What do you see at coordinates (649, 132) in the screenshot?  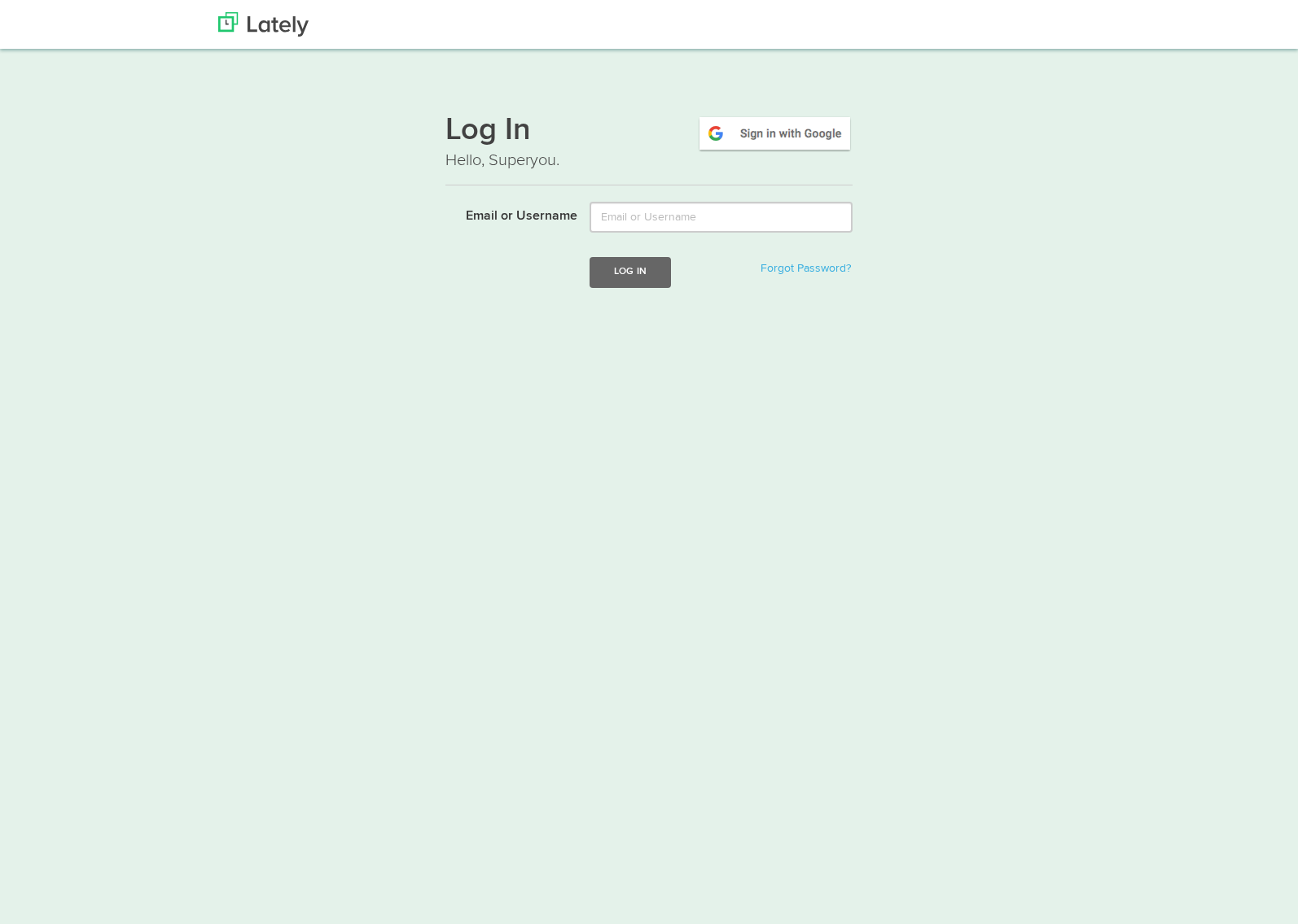 I see `h1: Log In` at bounding box center [649, 132].